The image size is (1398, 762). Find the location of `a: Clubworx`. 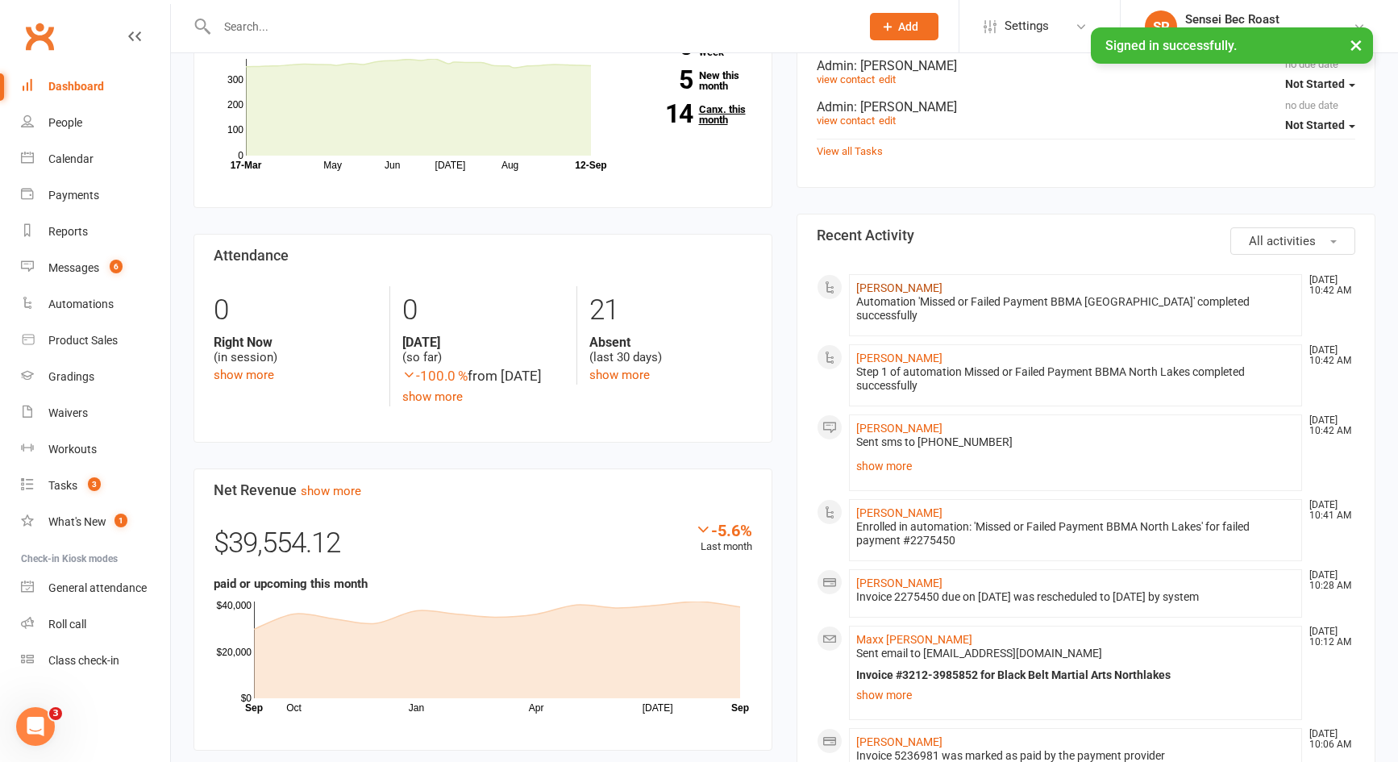

a: Clubworx is located at coordinates (40, 36).